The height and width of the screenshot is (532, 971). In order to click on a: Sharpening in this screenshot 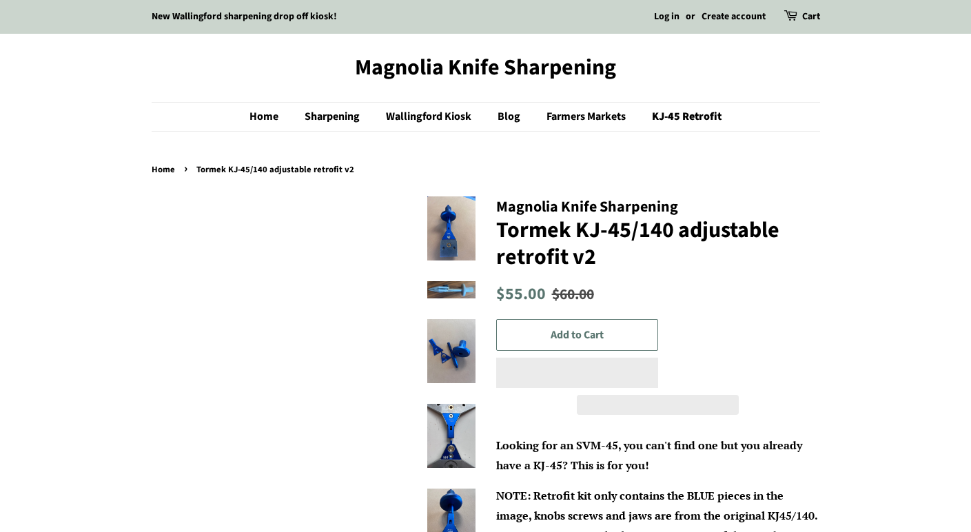, I will do `click(334, 117)`.